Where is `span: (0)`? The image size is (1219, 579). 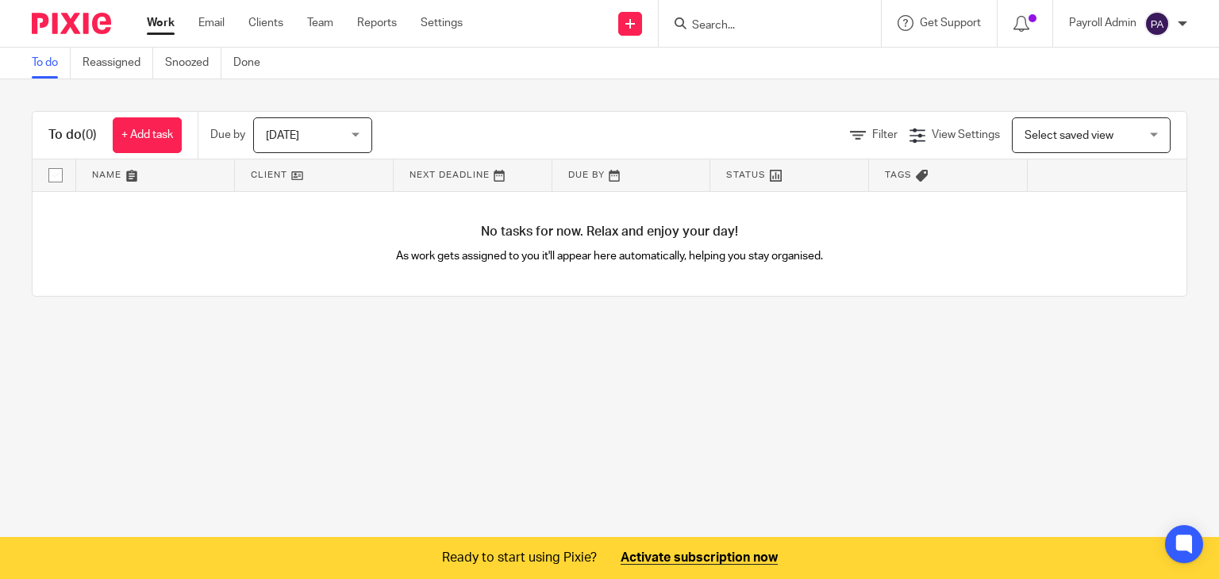
span: (0) is located at coordinates (89, 135).